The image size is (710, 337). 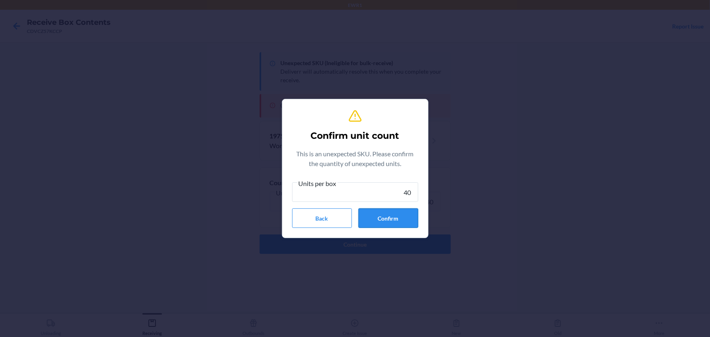 What do you see at coordinates (317, 184) in the screenshot?
I see `span: Units per box` at bounding box center [317, 184].